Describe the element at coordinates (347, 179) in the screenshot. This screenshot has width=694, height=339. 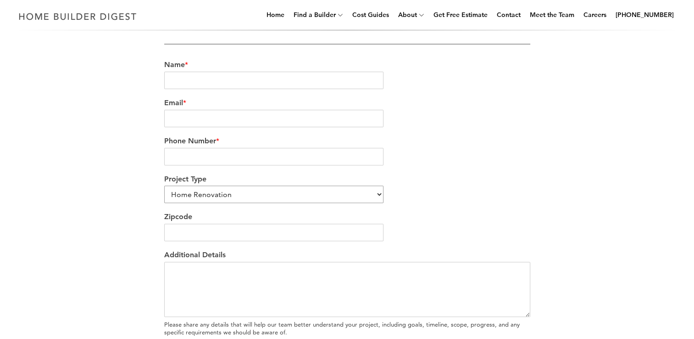
I see `label: Project Type` at that location.